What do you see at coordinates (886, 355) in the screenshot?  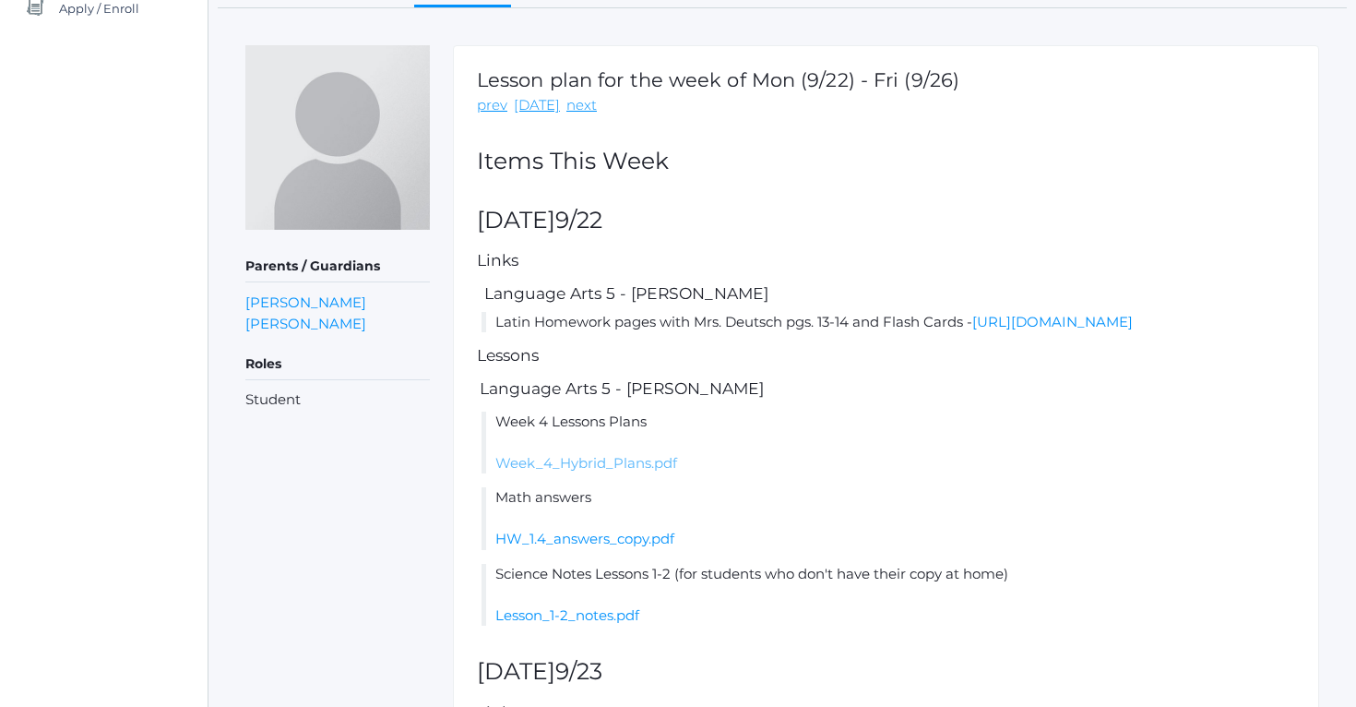 I see `h5: Lessons` at bounding box center [886, 355].